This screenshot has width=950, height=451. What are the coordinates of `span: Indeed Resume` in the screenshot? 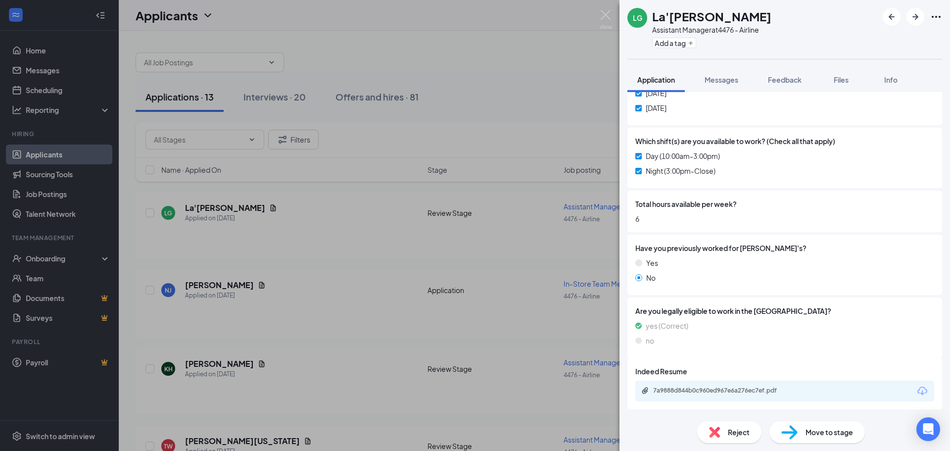 It's located at (661, 371).